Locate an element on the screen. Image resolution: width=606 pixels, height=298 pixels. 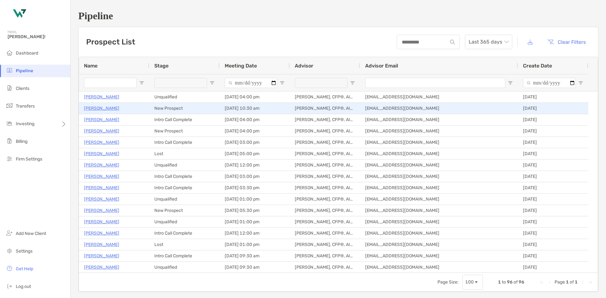
img: dashboard icon is located at coordinates (9, 53).